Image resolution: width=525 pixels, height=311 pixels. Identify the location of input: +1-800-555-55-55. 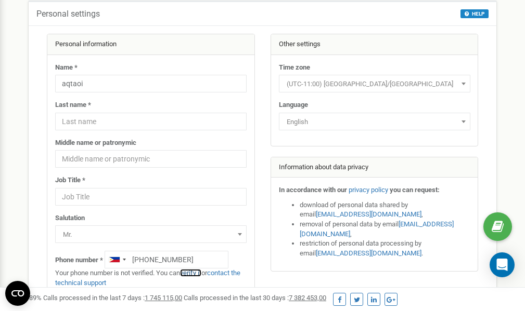
(166, 260).